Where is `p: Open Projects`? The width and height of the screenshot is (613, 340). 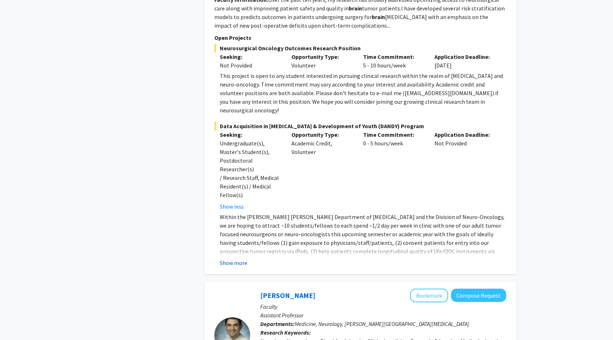 p: Open Projects is located at coordinates (361, 38).